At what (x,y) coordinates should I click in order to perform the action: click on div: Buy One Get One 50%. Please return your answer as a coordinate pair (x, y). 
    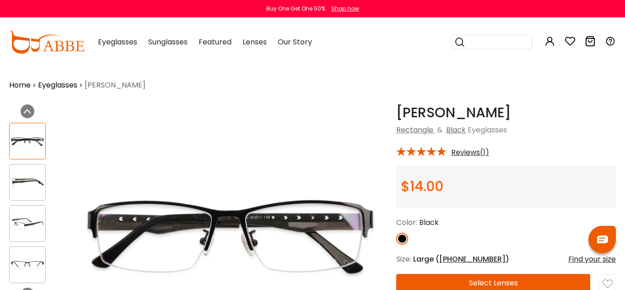
    Looking at the image, I should click on (296, 9).